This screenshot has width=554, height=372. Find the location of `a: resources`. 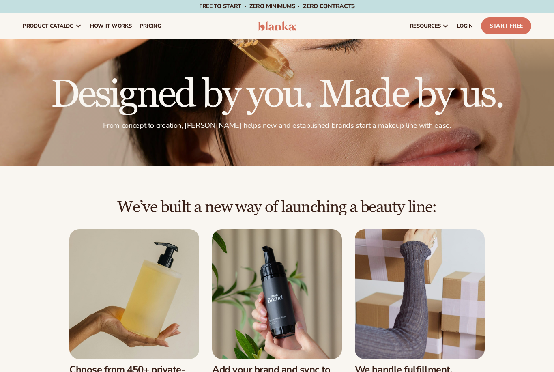

a: resources is located at coordinates (430, 26).